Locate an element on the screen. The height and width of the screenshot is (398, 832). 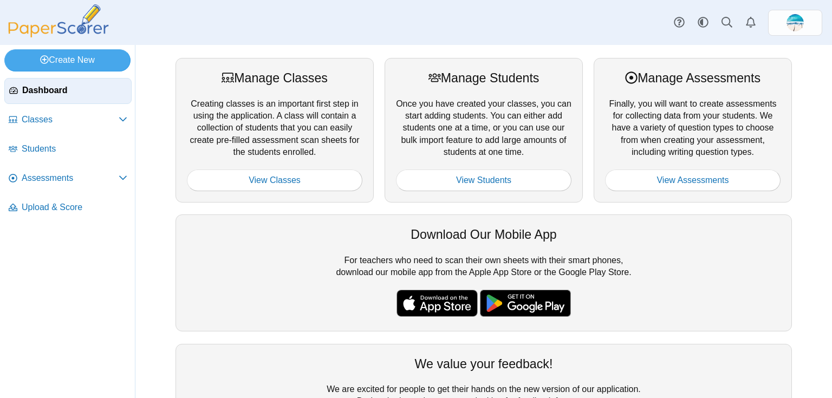
a: View Classes is located at coordinates (275, 180).